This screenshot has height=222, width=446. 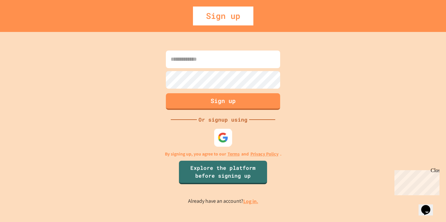 I want to click on div: Sign up, so click(x=223, y=16).